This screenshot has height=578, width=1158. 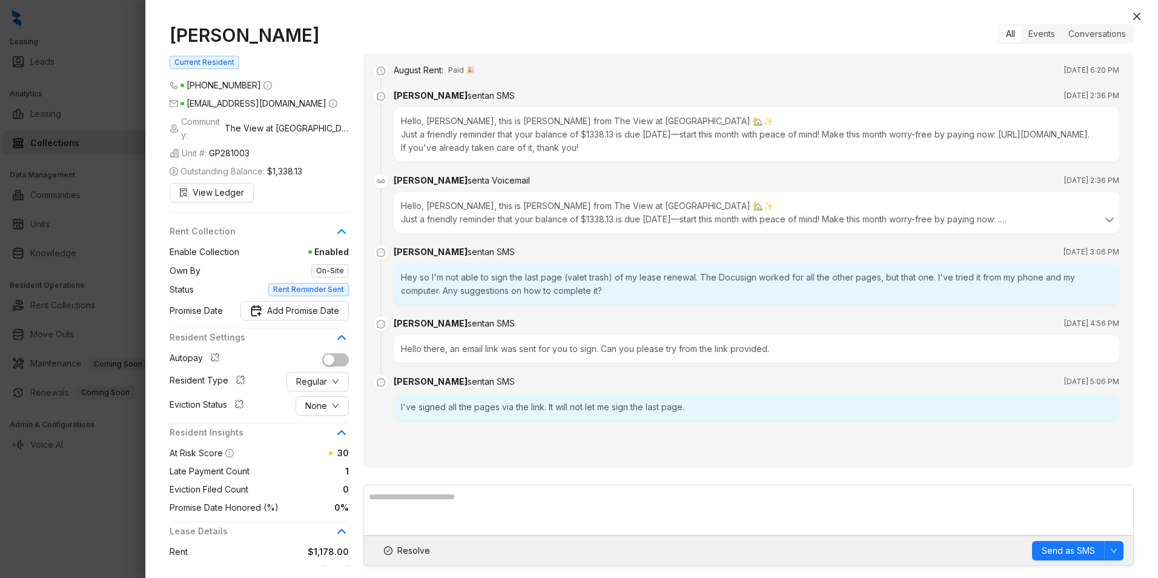 I want to click on span: Promise Date Honored (%), so click(x=224, y=508).